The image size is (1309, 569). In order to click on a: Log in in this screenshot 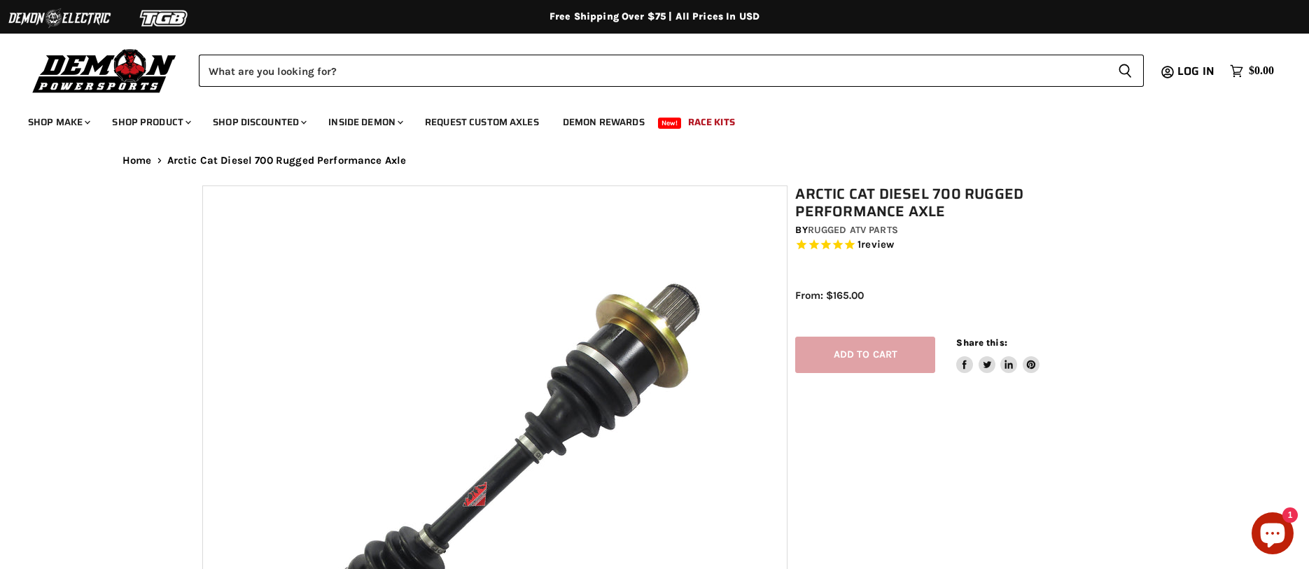, I will do `click(1197, 71)`.